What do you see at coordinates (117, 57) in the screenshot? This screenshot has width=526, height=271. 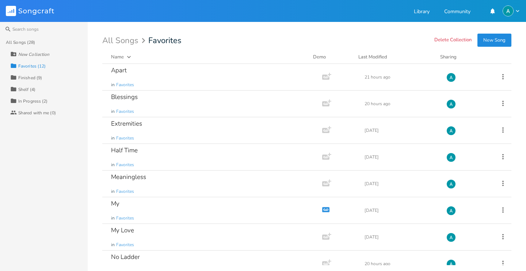 I see `div: Name` at bounding box center [117, 57].